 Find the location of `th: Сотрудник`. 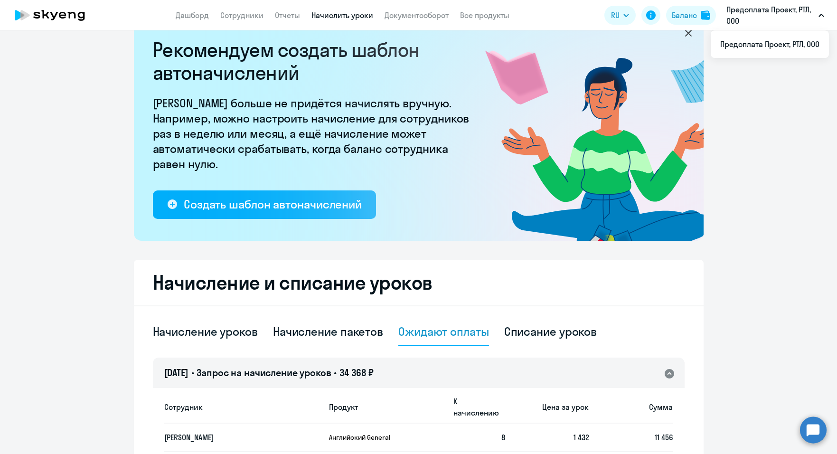

th: Сотрудник is located at coordinates (243, 407).